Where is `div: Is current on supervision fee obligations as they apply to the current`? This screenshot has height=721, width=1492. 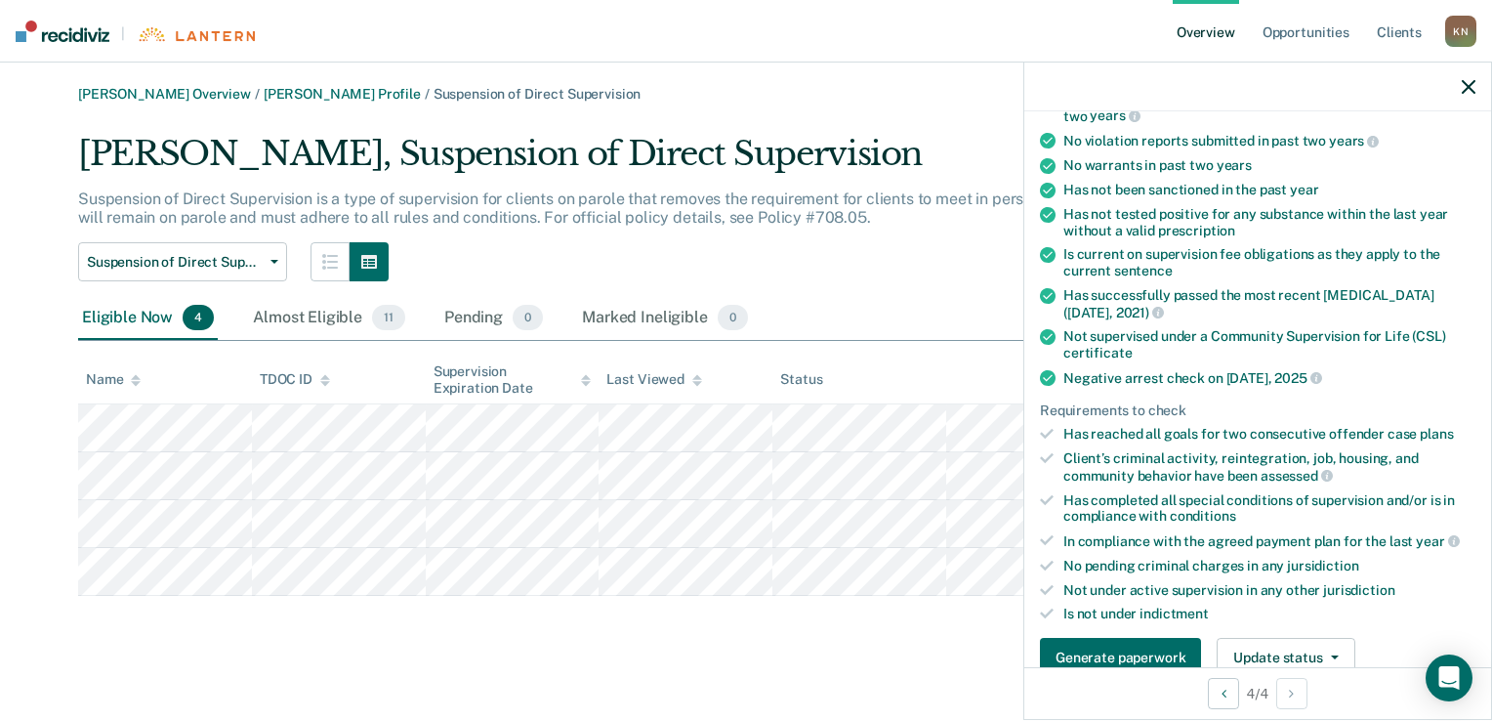 div: Is current on supervision fee obligations as they apply to the current is located at coordinates (1270, 263).